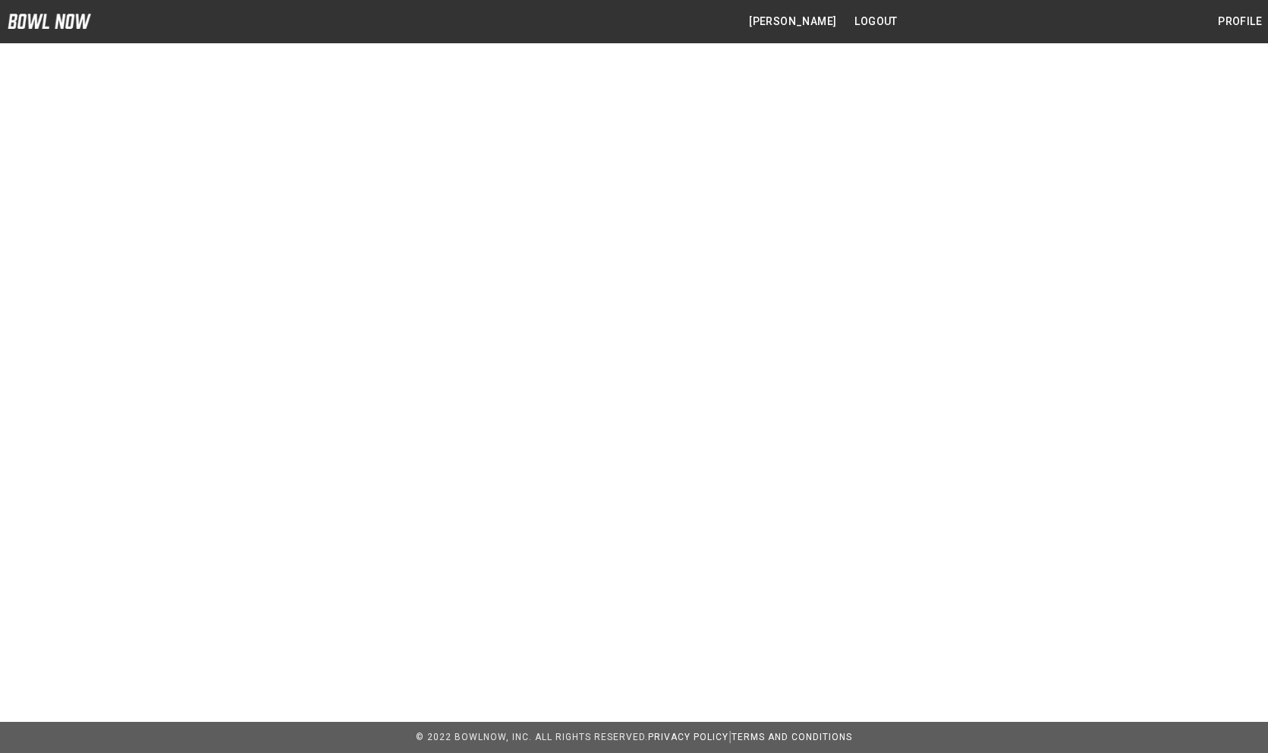 This screenshot has width=1268, height=753. What do you see at coordinates (688, 737) in the screenshot?
I see `a: Privacy Policy` at bounding box center [688, 737].